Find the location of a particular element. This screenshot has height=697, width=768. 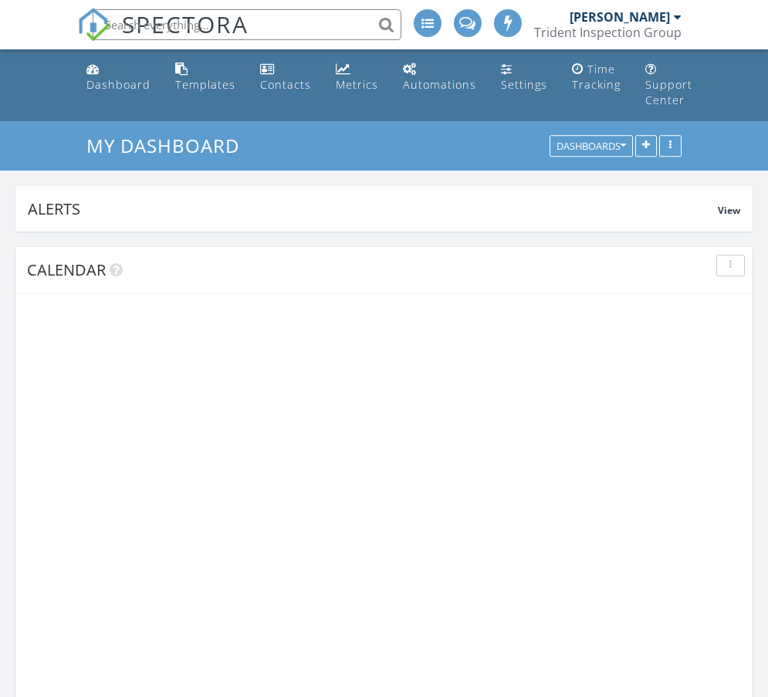

a: Templates is located at coordinates (205, 77).